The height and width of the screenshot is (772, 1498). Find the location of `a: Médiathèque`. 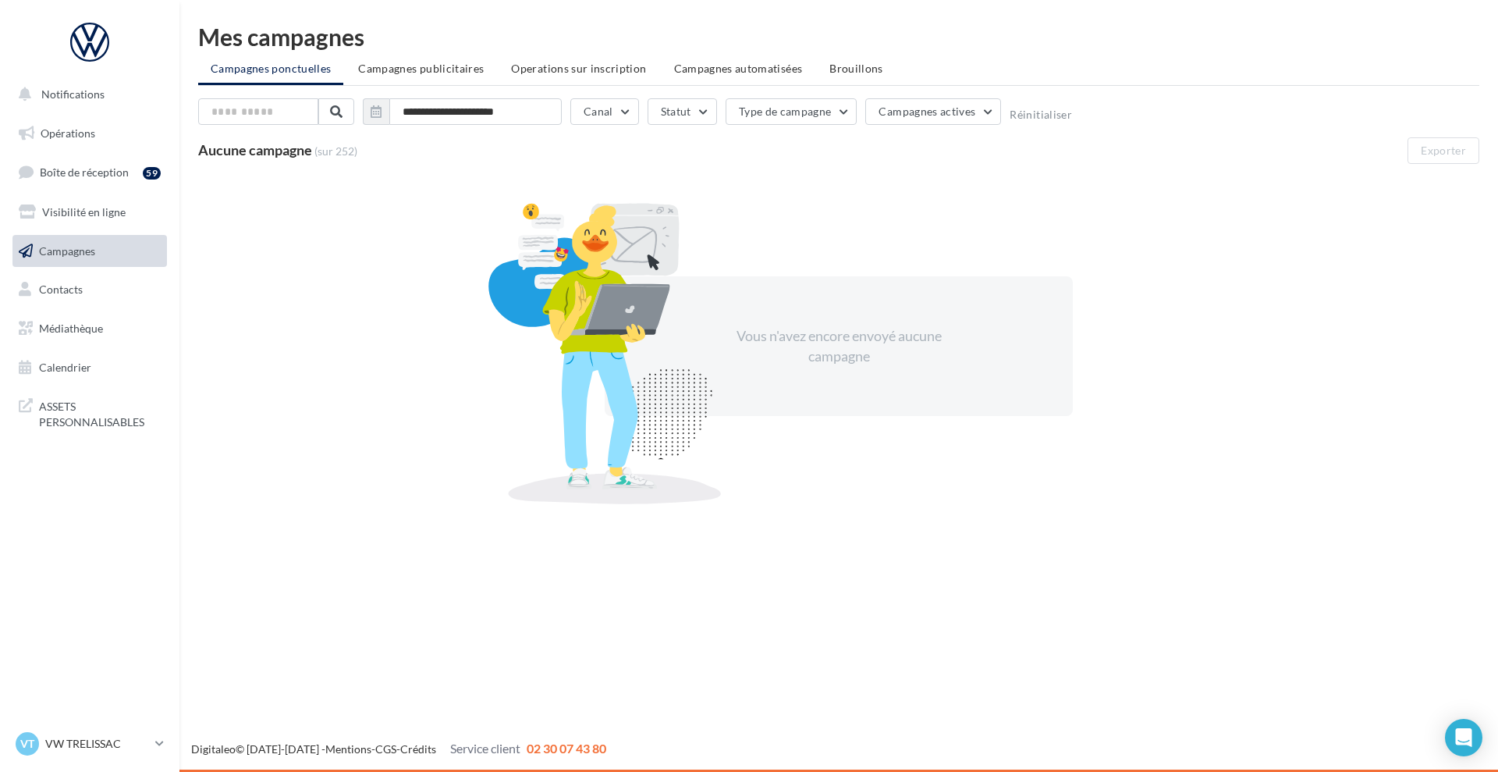

a: Médiathèque is located at coordinates (90, 329).